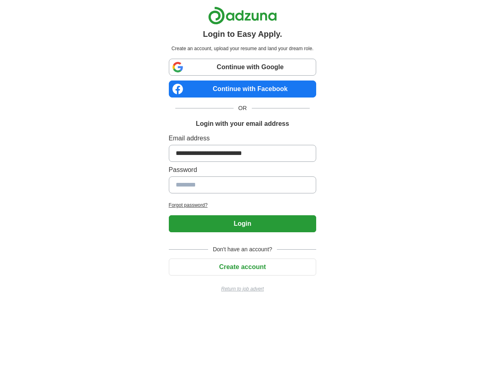  What do you see at coordinates (242, 205) in the screenshot?
I see `h2: Forgot password?` at bounding box center [242, 205].